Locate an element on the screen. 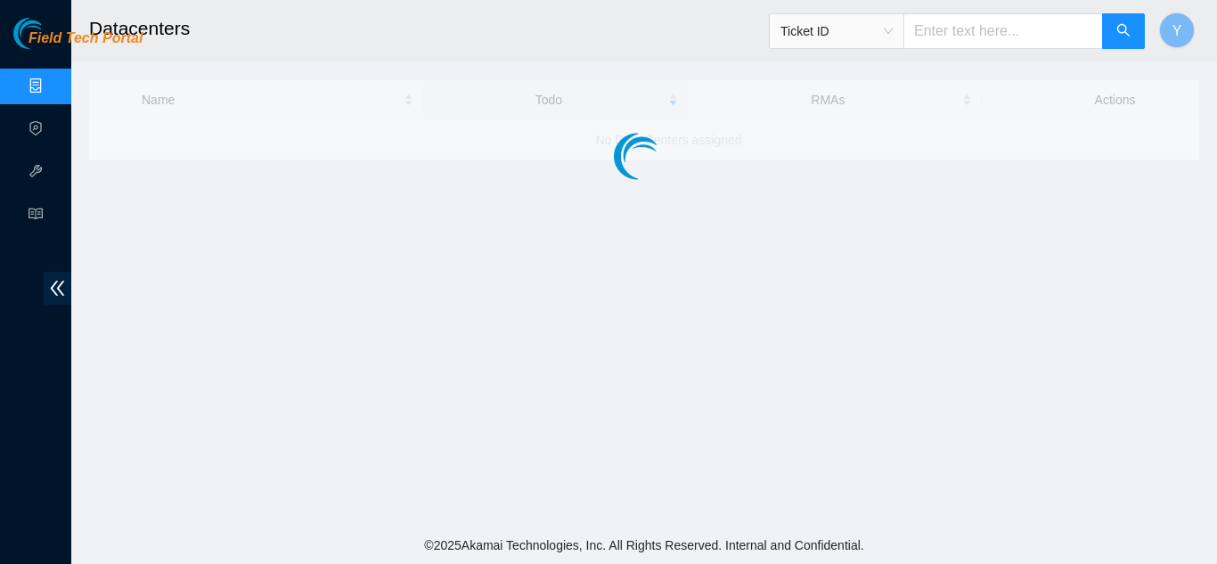  a: Akamai TechnologiesField Tech Portal is located at coordinates (78, 44).